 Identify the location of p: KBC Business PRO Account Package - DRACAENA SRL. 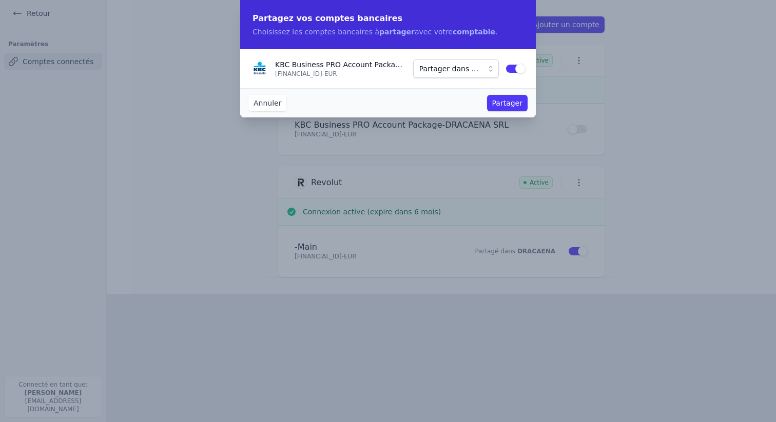
(341, 65).